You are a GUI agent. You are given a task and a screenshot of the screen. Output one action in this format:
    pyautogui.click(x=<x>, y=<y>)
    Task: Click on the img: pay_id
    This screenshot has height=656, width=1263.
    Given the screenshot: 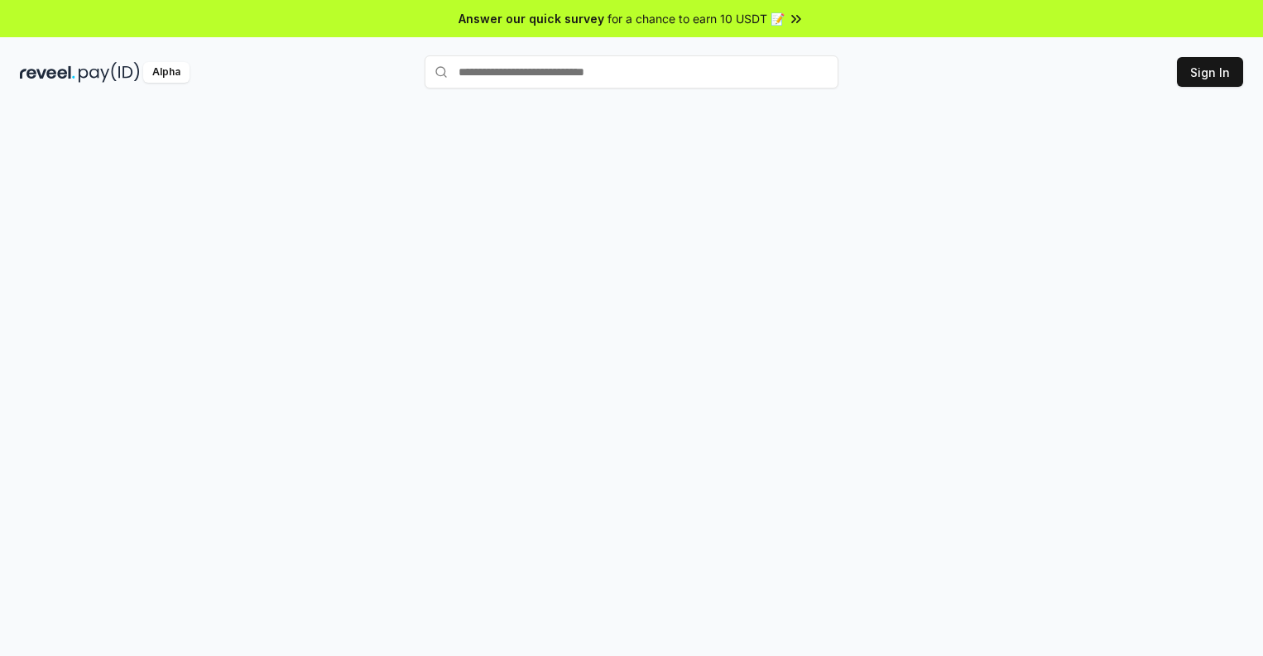 What is the action you would take?
    pyautogui.click(x=109, y=72)
    